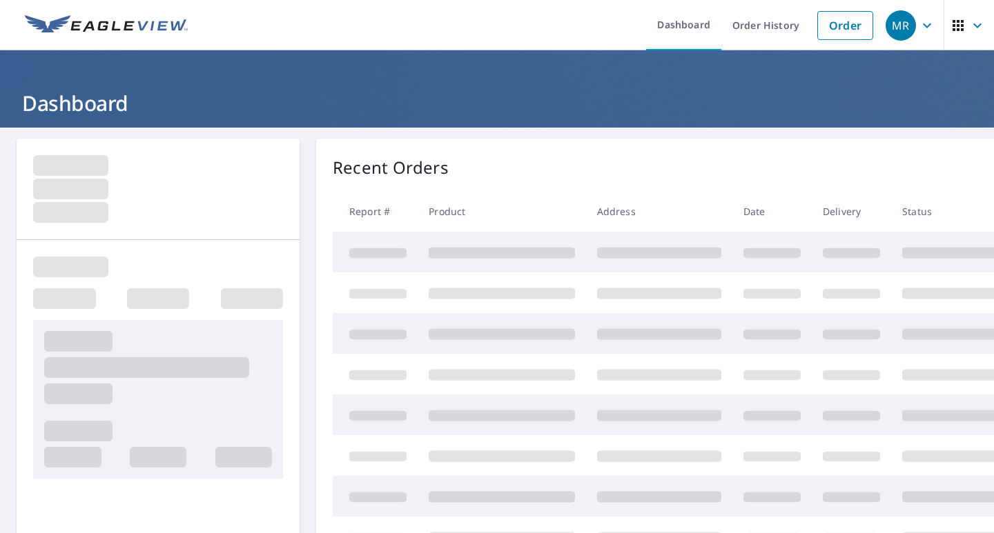 This screenshot has width=994, height=533. Describe the element at coordinates (497, 103) in the screenshot. I see `h1: Dashboard` at that location.